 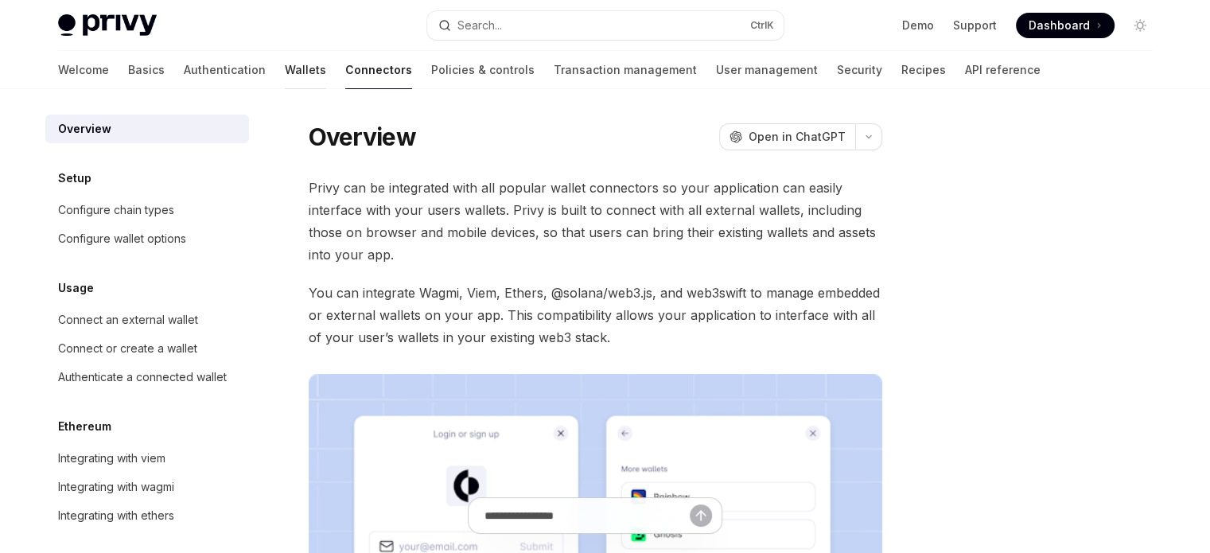 I want to click on a: Welcome, so click(x=84, y=70).